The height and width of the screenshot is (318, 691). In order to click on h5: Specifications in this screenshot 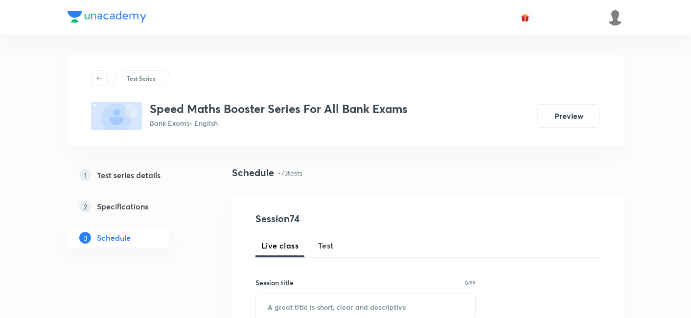, I will do `click(122, 206)`.